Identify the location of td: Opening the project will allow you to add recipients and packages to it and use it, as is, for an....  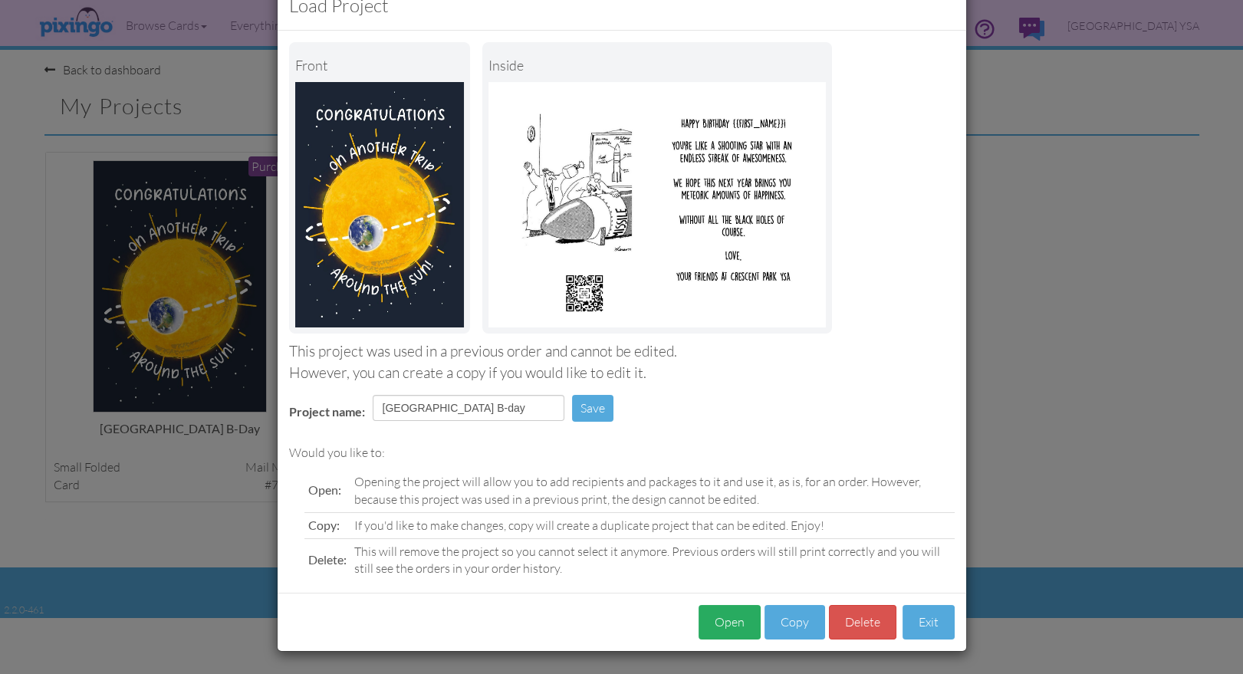
(653, 491).